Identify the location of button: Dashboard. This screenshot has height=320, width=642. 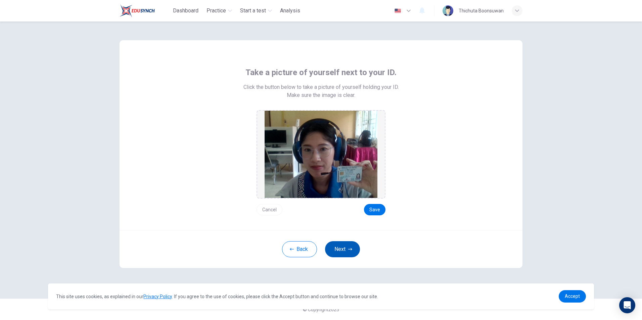
(186, 11).